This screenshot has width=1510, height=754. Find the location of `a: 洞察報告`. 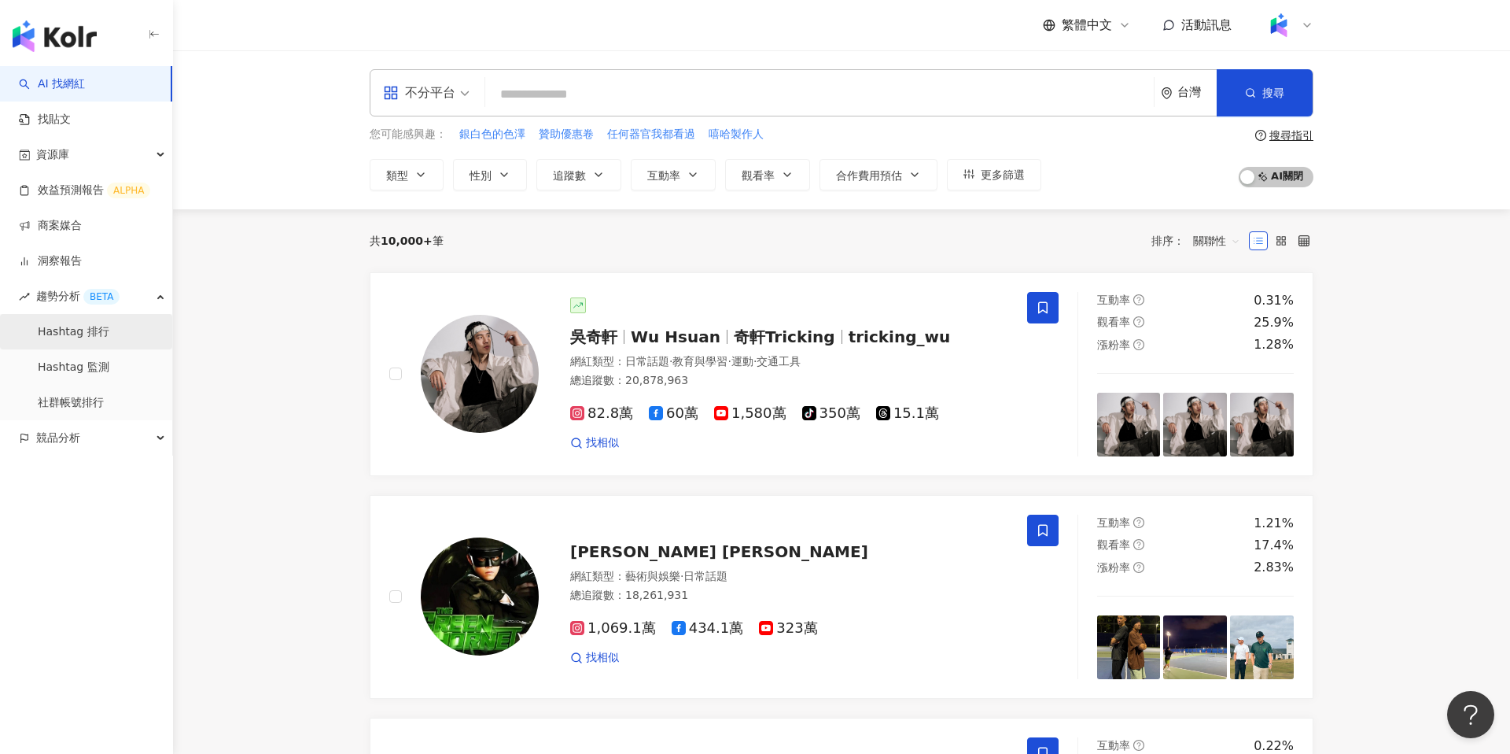

a: 洞察報告 is located at coordinates (50, 261).